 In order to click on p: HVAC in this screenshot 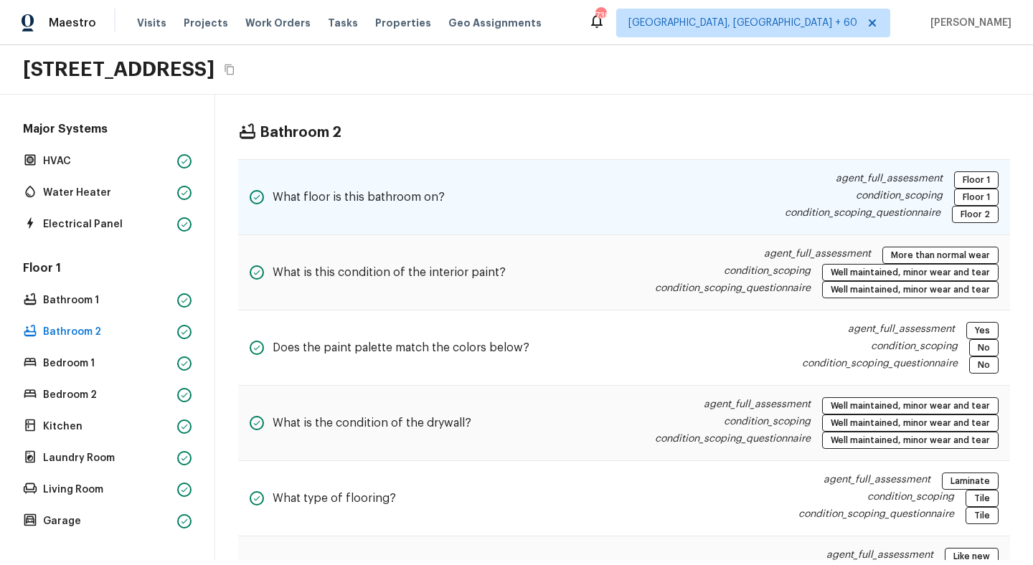, I will do `click(107, 161)`.